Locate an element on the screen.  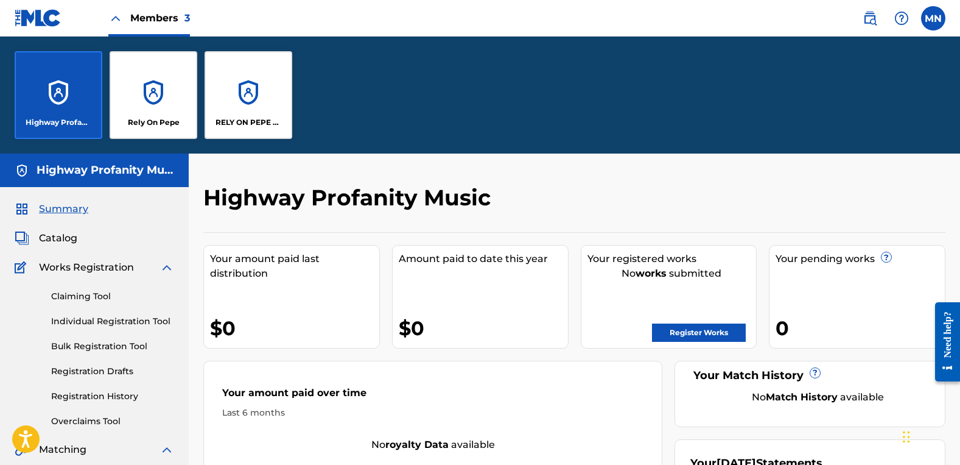
a: SummarySummary is located at coordinates (51, 209).